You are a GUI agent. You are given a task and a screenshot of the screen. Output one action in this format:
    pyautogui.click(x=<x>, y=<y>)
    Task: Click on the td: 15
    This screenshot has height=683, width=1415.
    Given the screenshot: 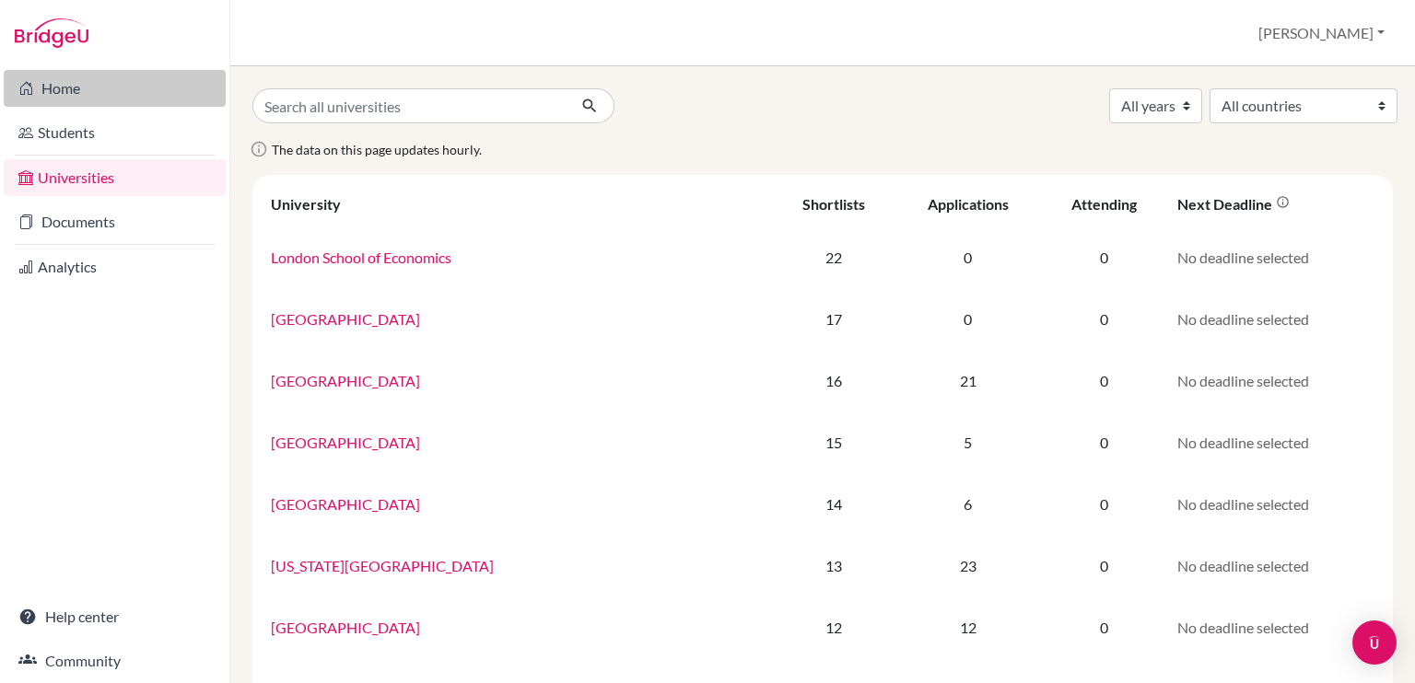 What is the action you would take?
    pyautogui.click(x=833, y=442)
    